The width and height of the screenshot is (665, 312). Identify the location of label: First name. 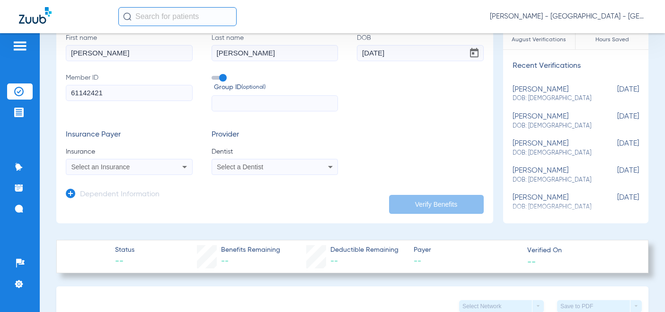
(129, 47).